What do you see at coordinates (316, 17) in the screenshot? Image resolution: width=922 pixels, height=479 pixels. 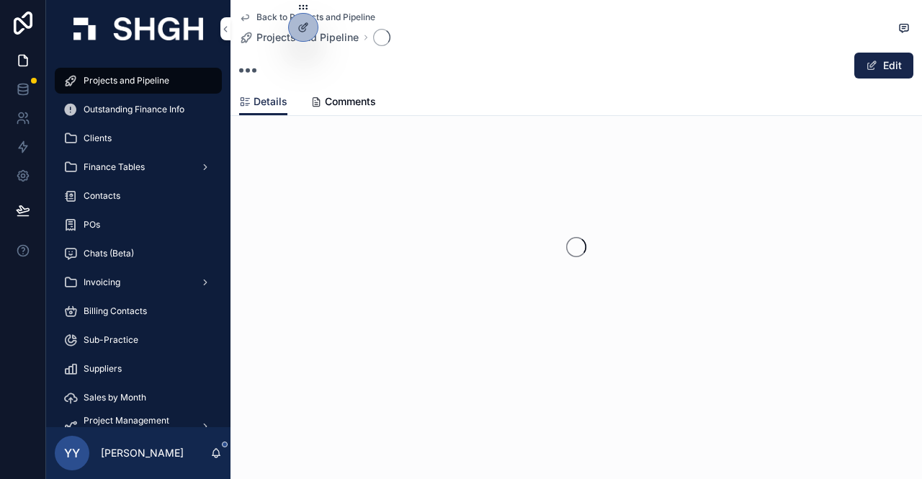 I see `span: Back to Projects and Pipeline` at bounding box center [316, 17].